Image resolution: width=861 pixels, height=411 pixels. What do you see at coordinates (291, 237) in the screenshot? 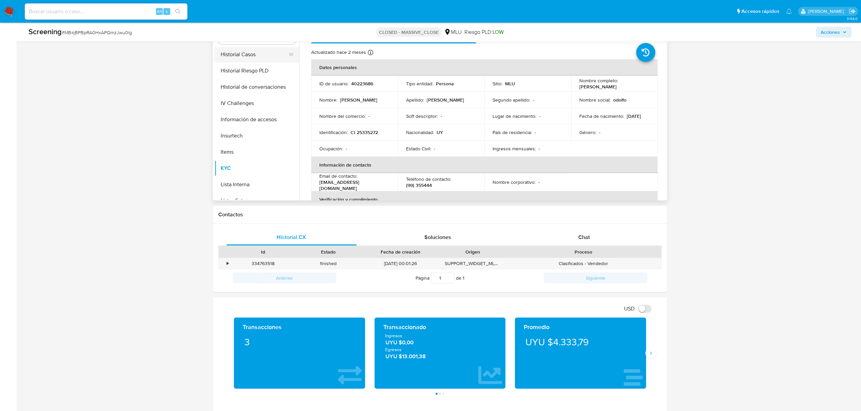
I see `span: Historial CX` at bounding box center [291, 237].